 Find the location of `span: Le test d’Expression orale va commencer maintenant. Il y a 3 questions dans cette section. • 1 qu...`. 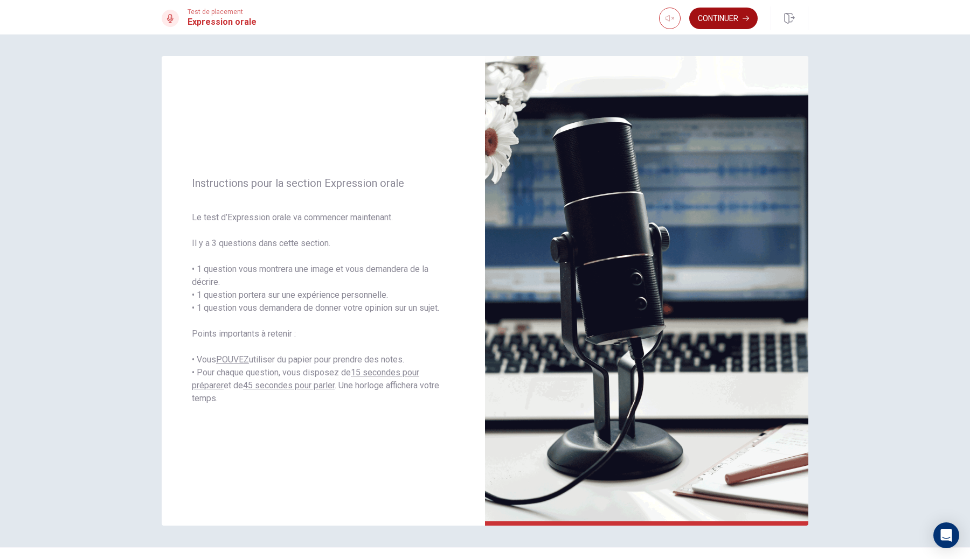

span: Le test d’Expression orale va commencer maintenant. Il y a 3 questions dans cette section. • 1 qu... is located at coordinates (323, 308).